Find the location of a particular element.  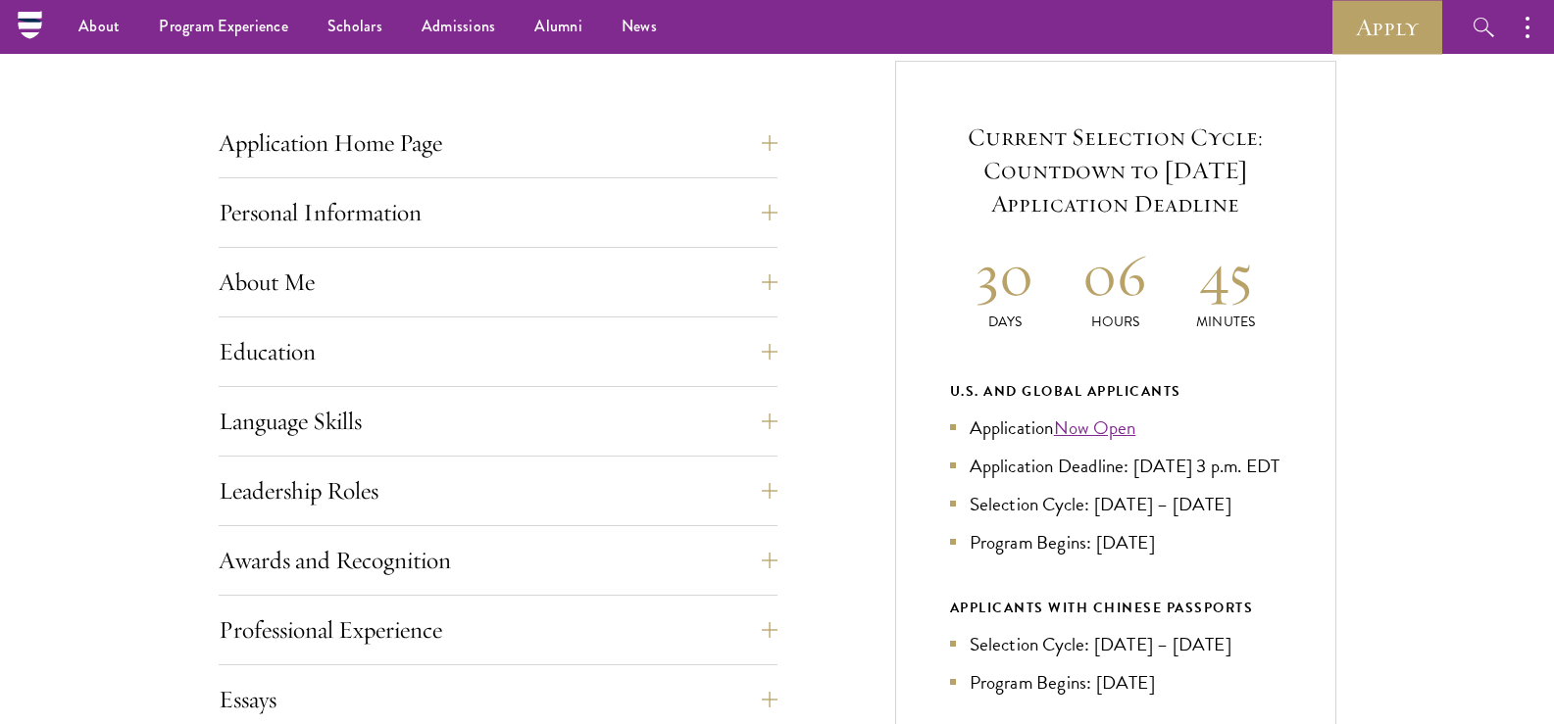

button: Language Skills is located at coordinates (498, 422).